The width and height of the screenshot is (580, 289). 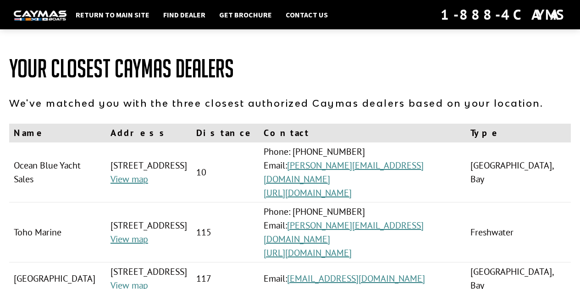 What do you see at coordinates (225, 133) in the screenshot?
I see `th: Distance` at bounding box center [225, 133].